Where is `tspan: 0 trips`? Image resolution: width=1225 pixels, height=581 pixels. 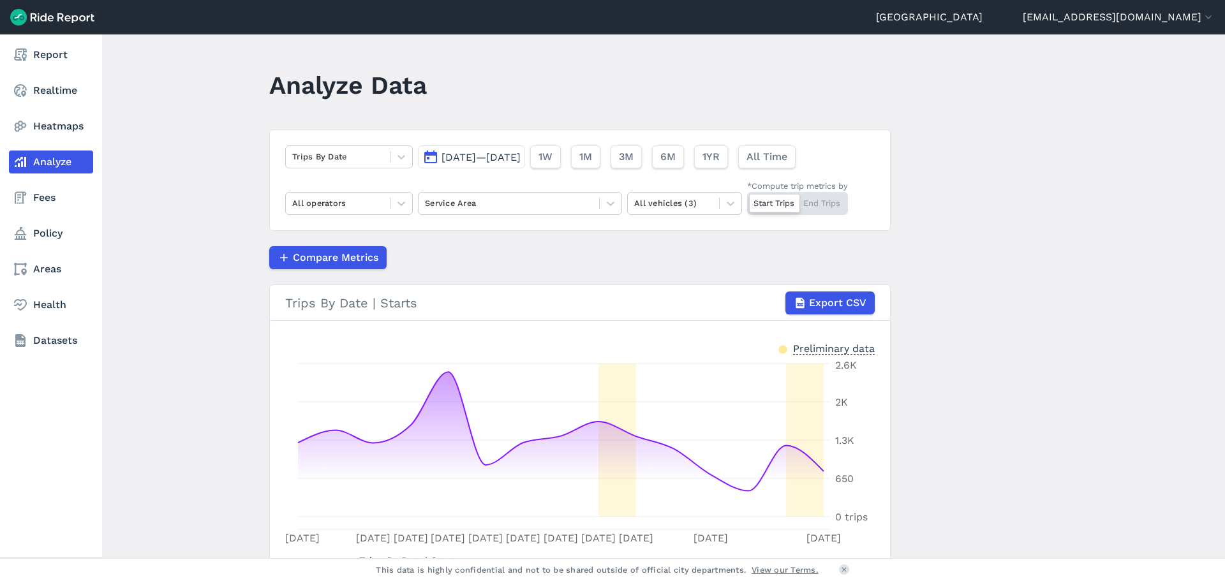 tspan: 0 trips is located at coordinates (851, 517).